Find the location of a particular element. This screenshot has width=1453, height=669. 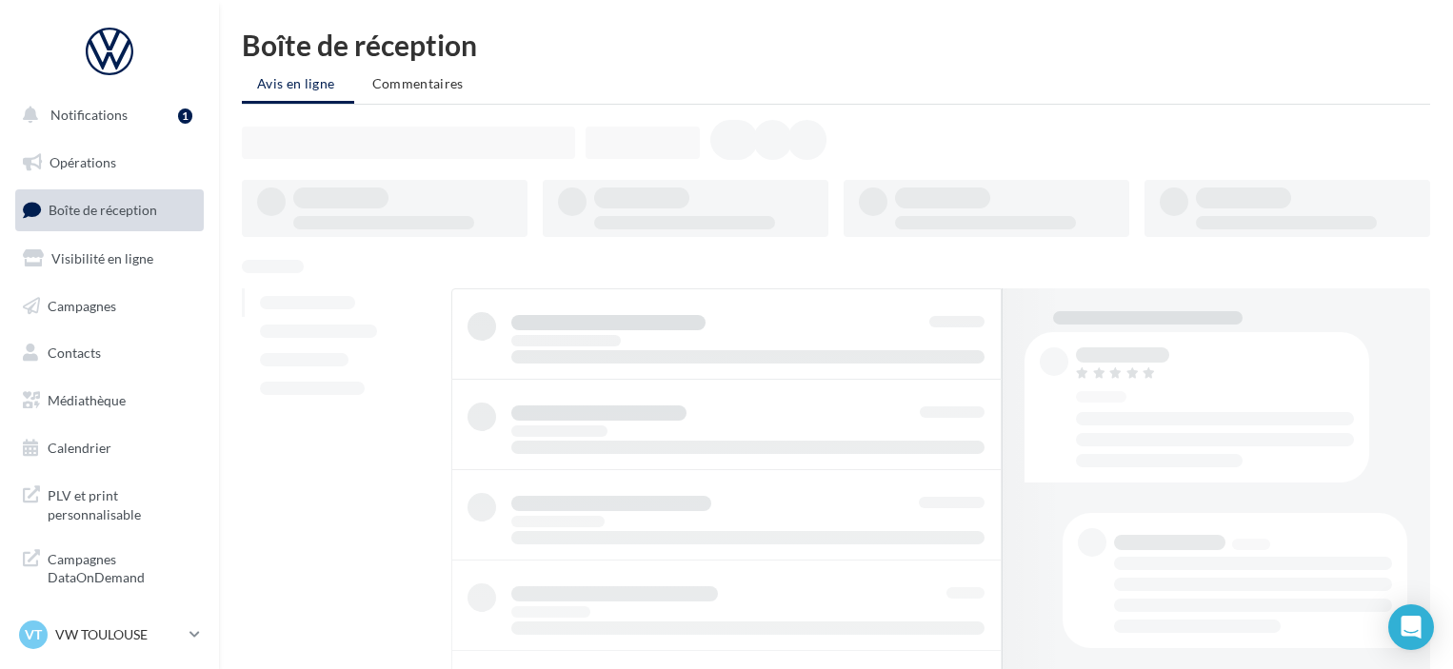

span: Campagnes DataOnDemand is located at coordinates (122, 566).